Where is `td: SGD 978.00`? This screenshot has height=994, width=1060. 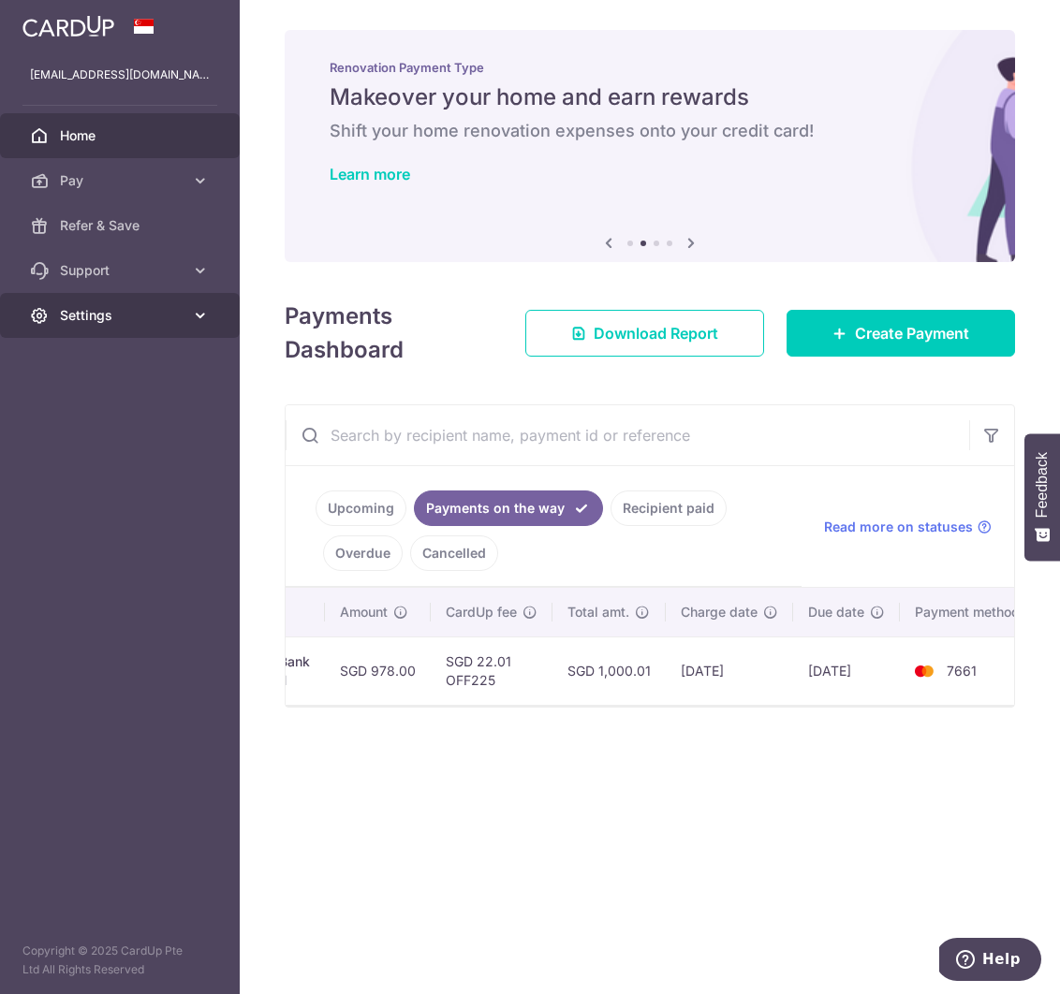
td: SGD 978.00 is located at coordinates (377, 670).